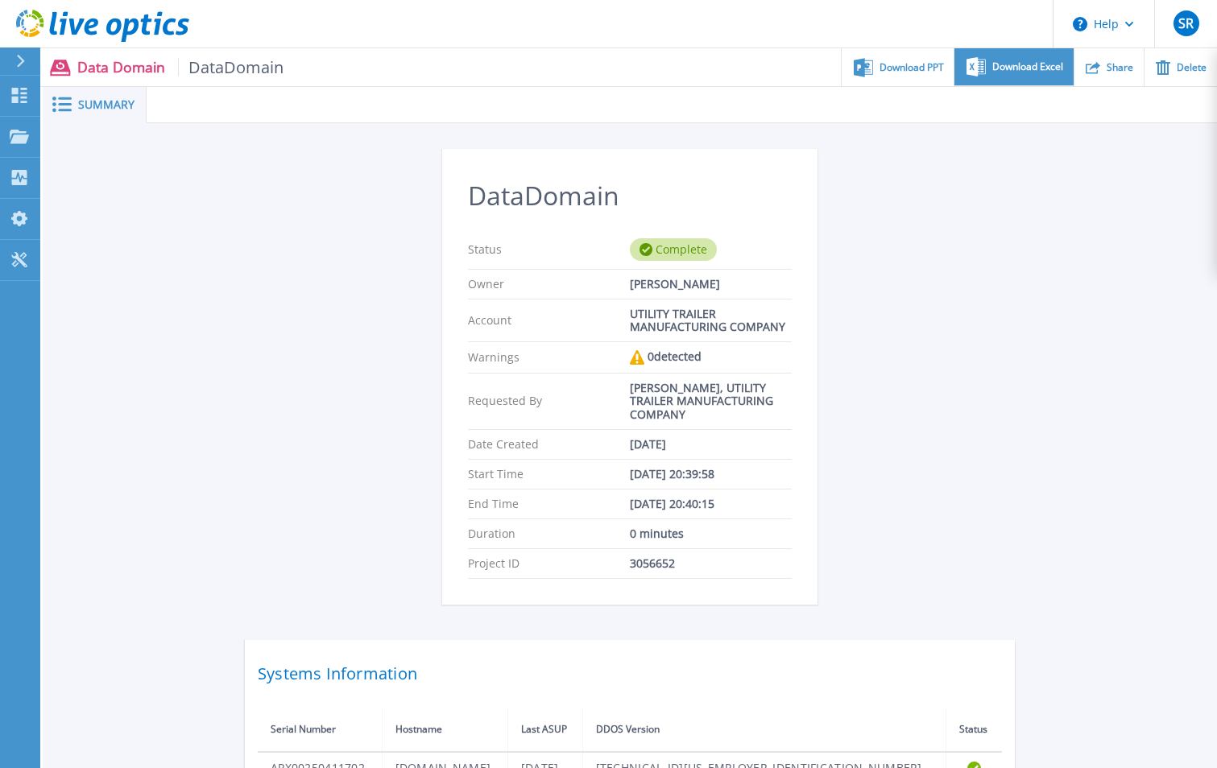 The width and height of the screenshot is (1217, 768). I want to click on p: Status, so click(548, 250).